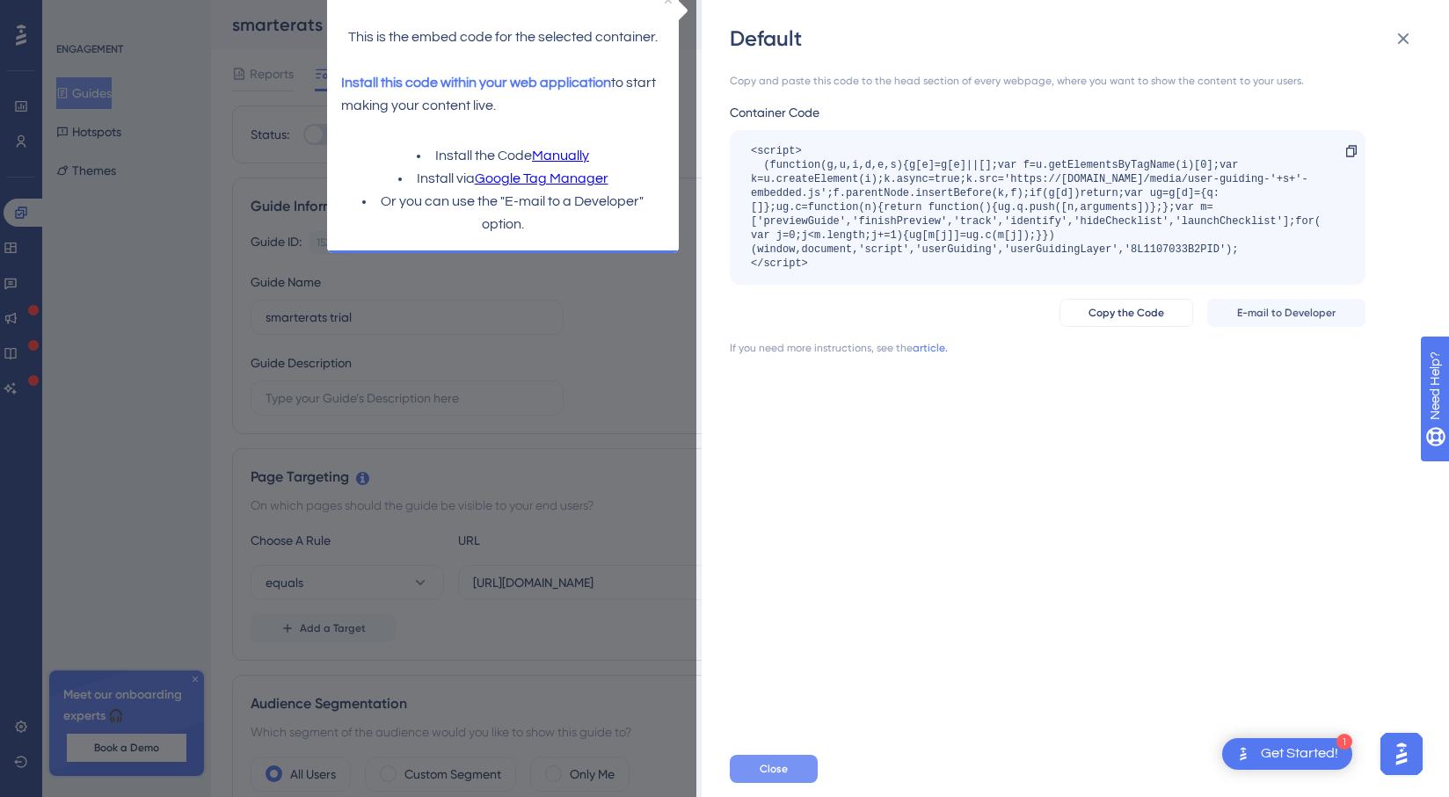 This screenshot has width=1449, height=797. I want to click on div: Open Get Started! checklist, remaining modules: 1, so click(1287, 754).